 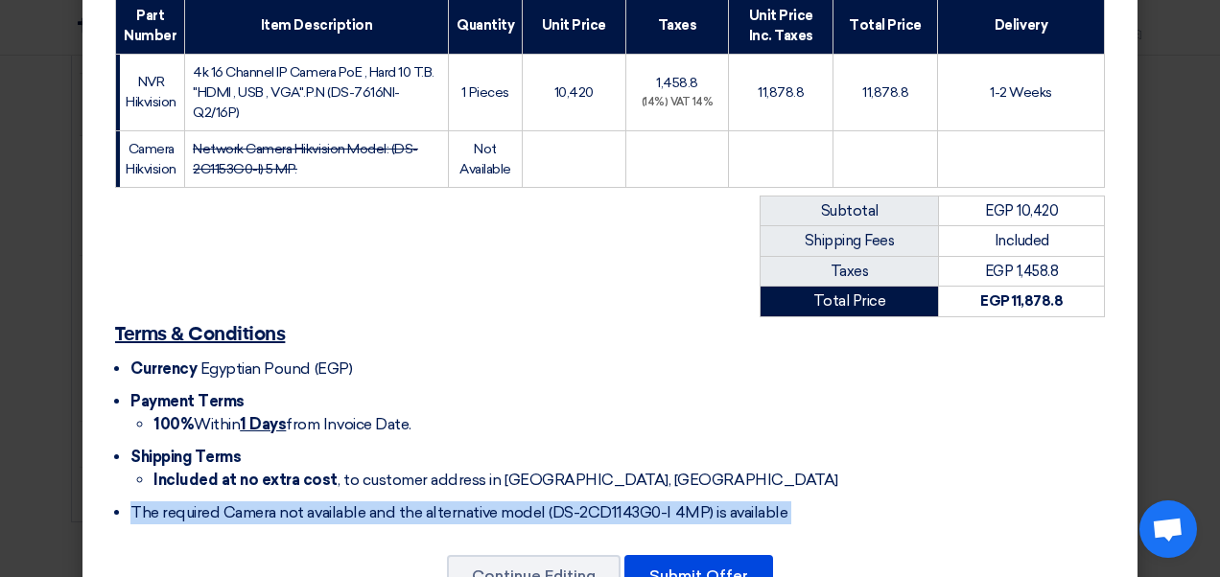 I want to click on div: (14%) VAT 14%, so click(x=677, y=103).